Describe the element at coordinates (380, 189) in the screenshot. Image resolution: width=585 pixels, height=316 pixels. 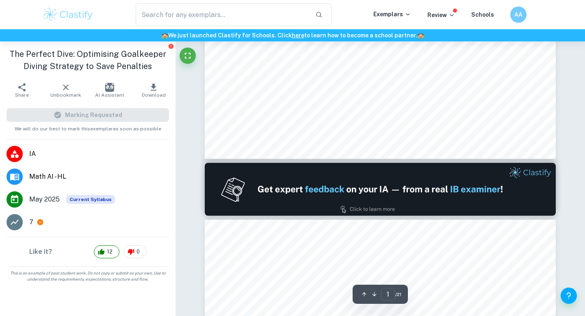
I see `a: Ad` at that location.